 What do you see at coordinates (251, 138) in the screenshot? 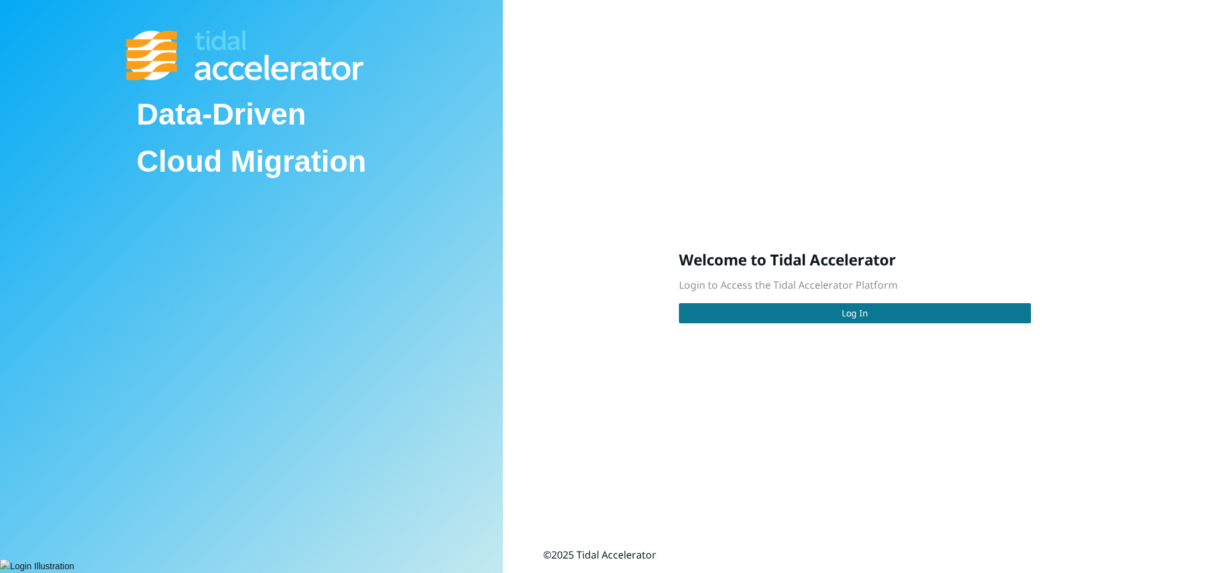
I see `div: Data-Driven Cloud Migration` at bounding box center [251, 138].